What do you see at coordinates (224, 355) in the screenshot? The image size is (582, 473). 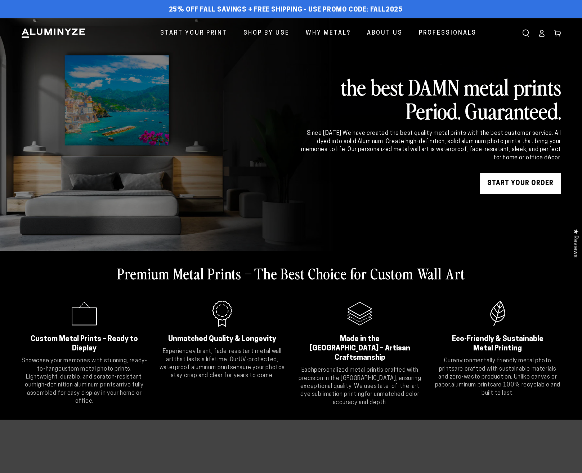 I see `strong: vibrant, fade-resistant metal wall art` at bounding box center [224, 355].